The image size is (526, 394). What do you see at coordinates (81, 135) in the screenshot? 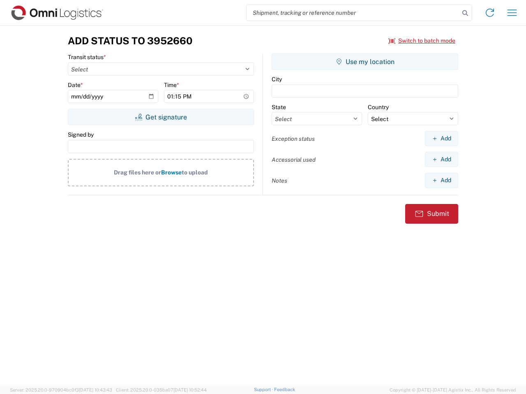
I see `label: Signed by` at bounding box center [81, 135].